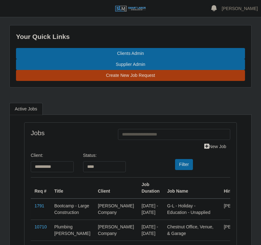 The width and height of the screenshot is (261, 245). I want to click on th: Job Duration, so click(151, 188).